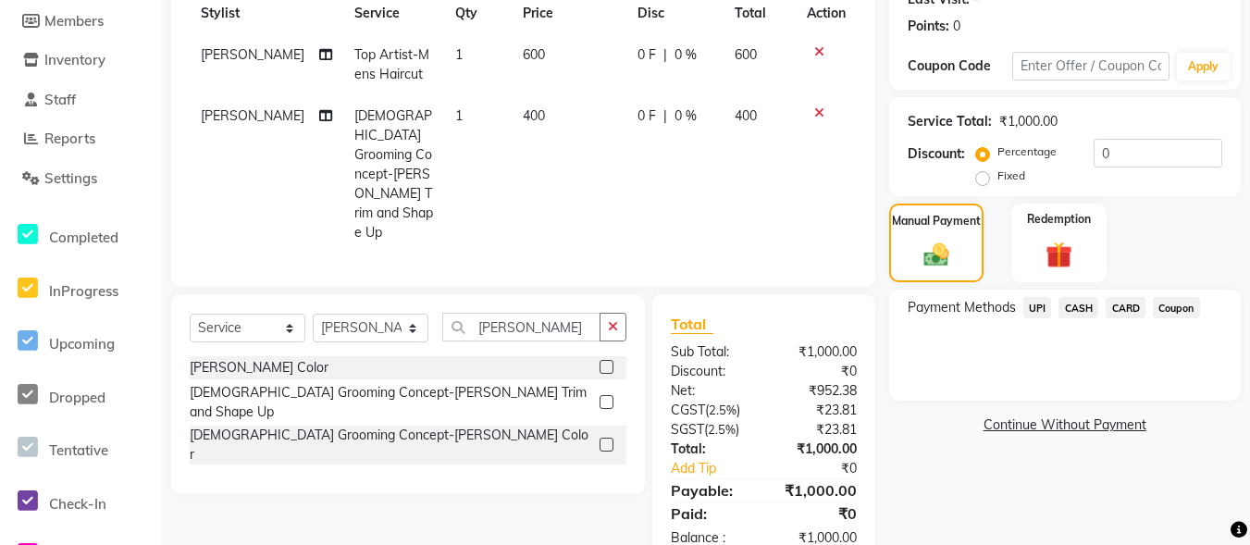 This screenshot has width=1250, height=545. I want to click on div: Sub Total:, so click(709, 352).